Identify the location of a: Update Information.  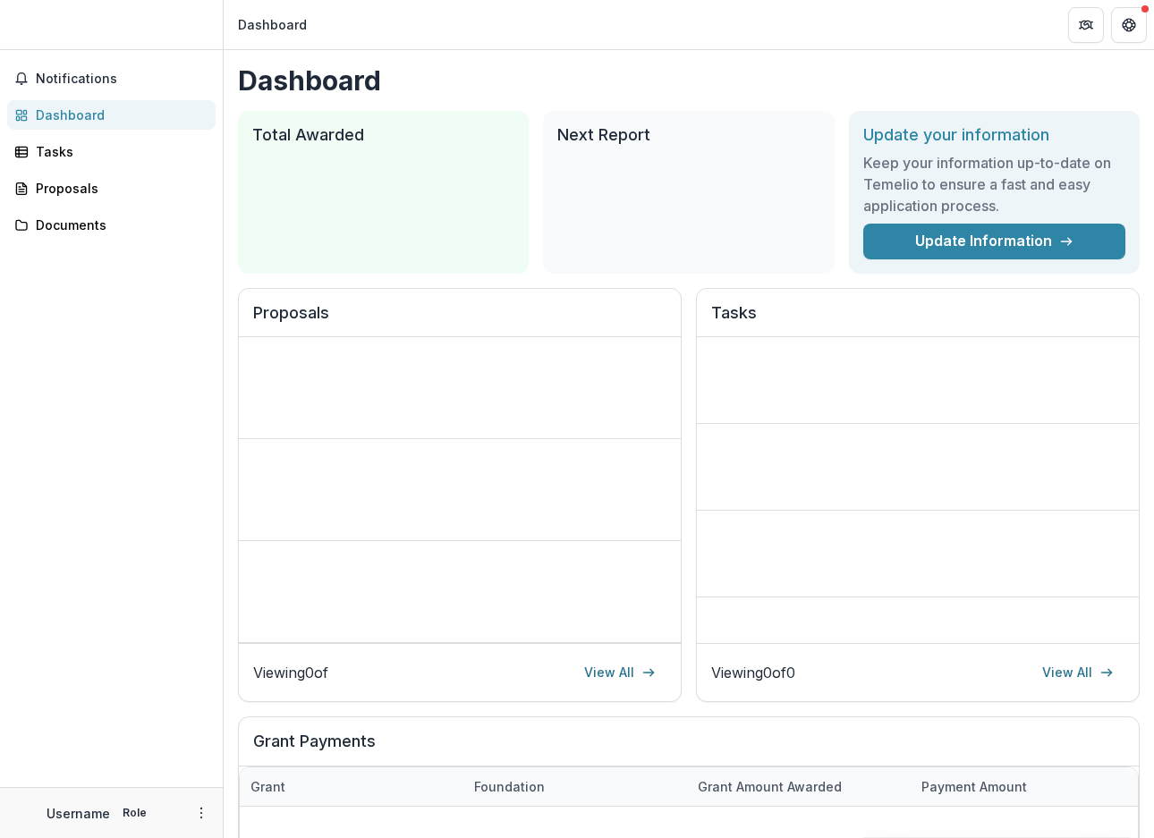
(994, 241).